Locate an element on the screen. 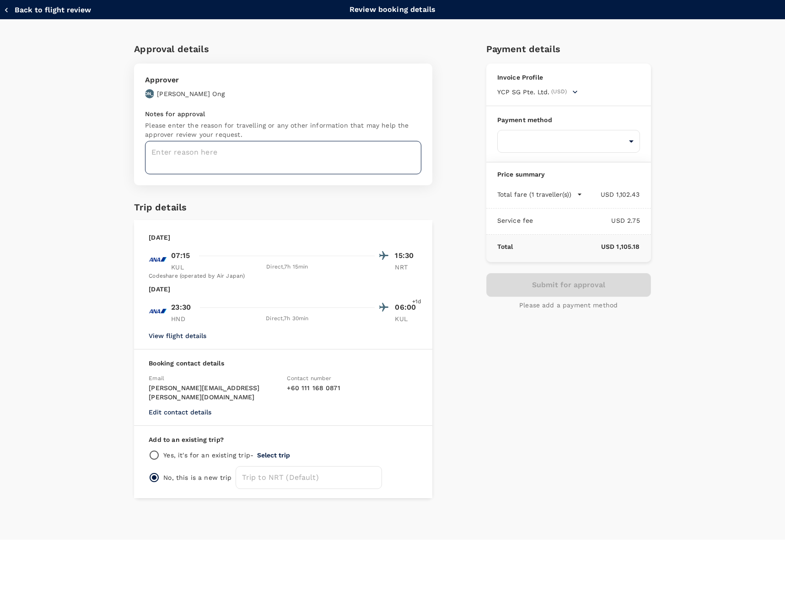  span: Contact number is located at coordinates (309, 378).